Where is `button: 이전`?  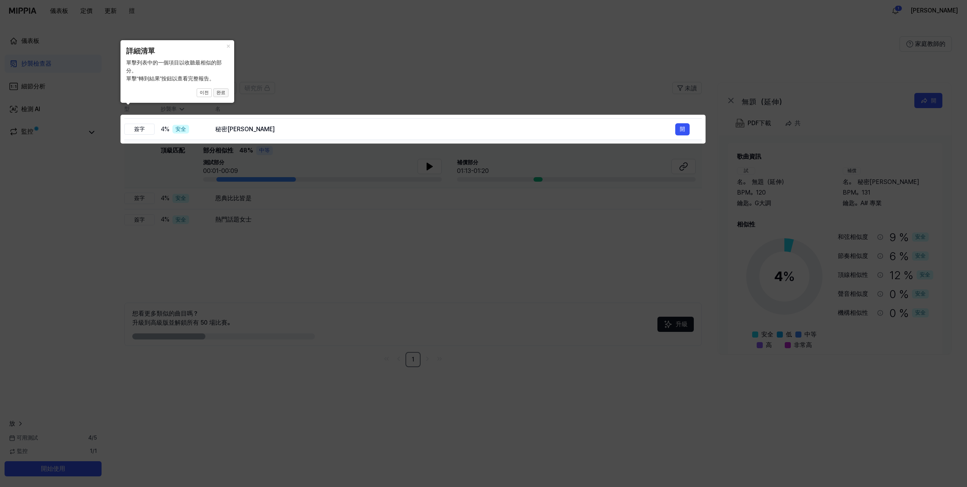
button: 이전 is located at coordinates (204, 93).